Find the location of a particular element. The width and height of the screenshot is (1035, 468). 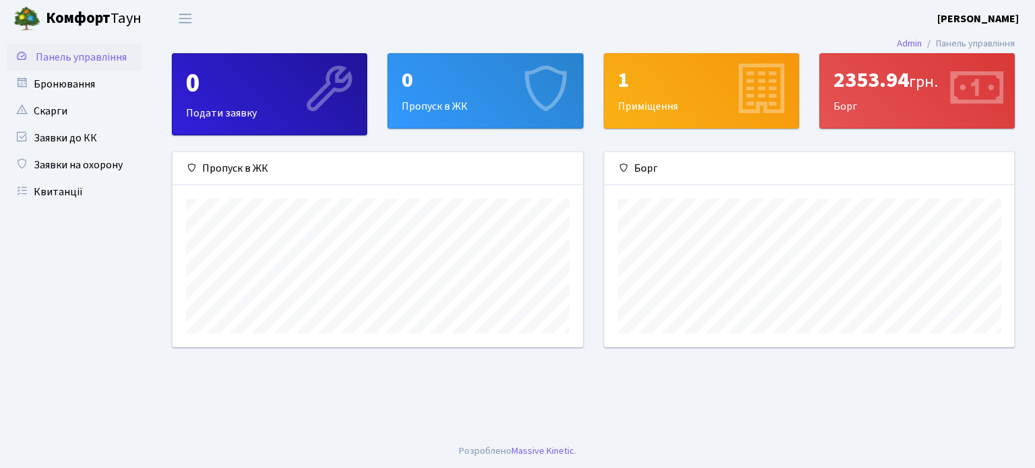

b: Комфорт is located at coordinates (78, 18).